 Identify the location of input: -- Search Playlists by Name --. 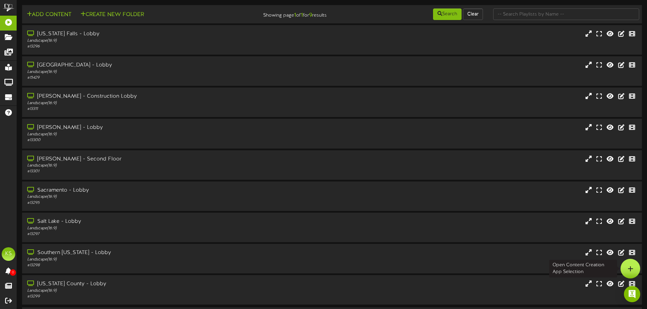
(566, 14).